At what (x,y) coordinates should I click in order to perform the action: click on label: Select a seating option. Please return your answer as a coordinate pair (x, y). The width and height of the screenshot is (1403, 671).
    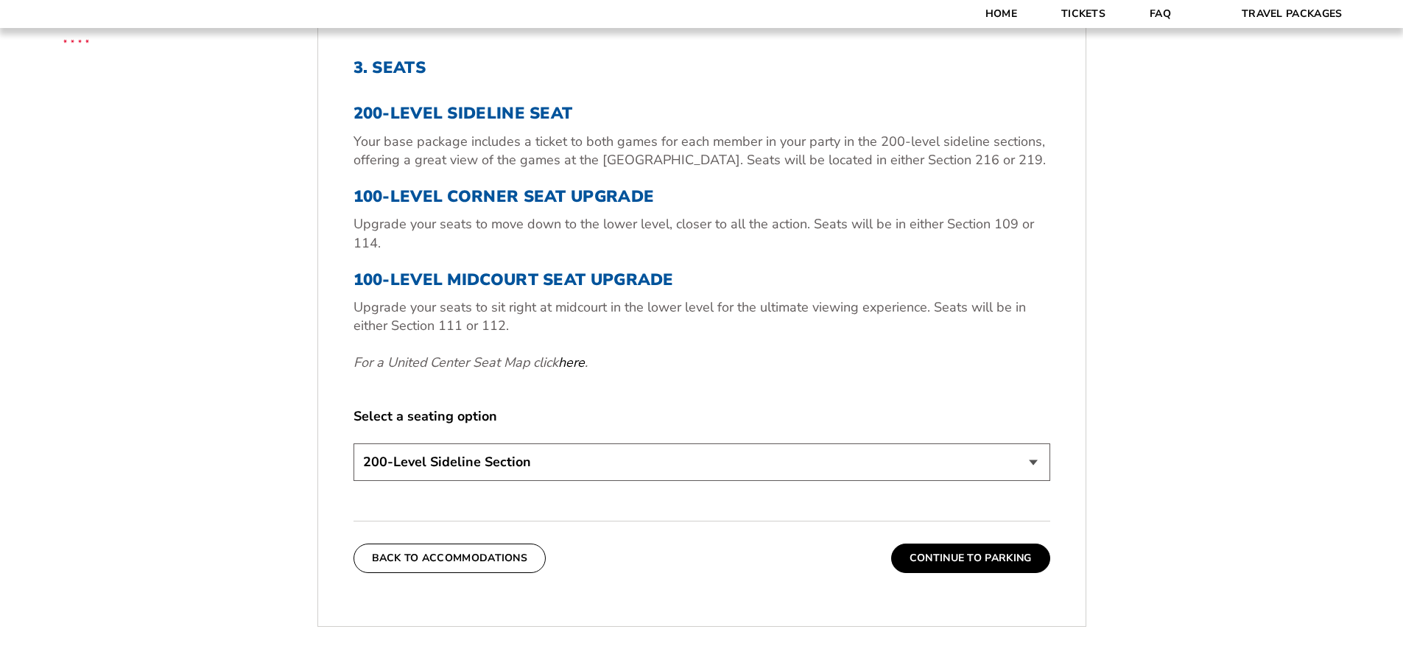
    Looking at the image, I should click on (702, 416).